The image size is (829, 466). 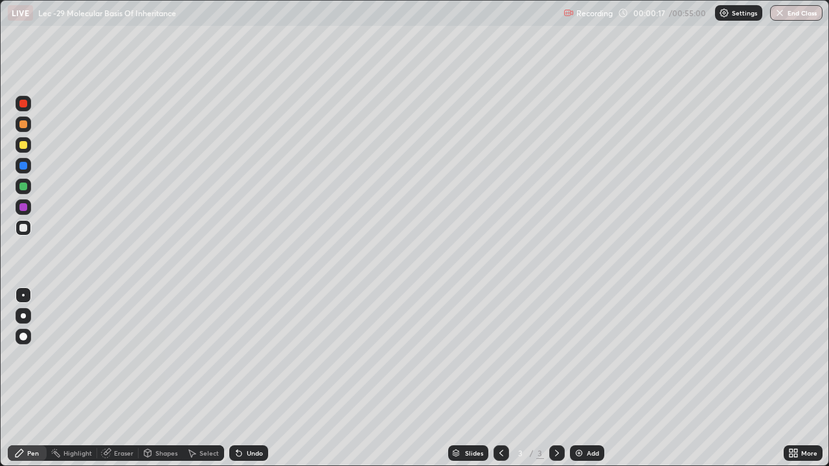 What do you see at coordinates (78, 453) in the screenshot?
I see `div: Highlight` at bounding box center [78, 453].